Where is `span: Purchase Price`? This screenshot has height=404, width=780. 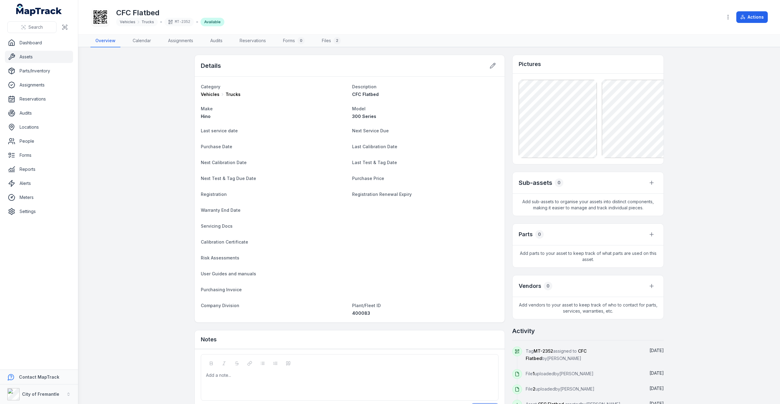
span: Purchase Price is located at coordinates (368, 178).